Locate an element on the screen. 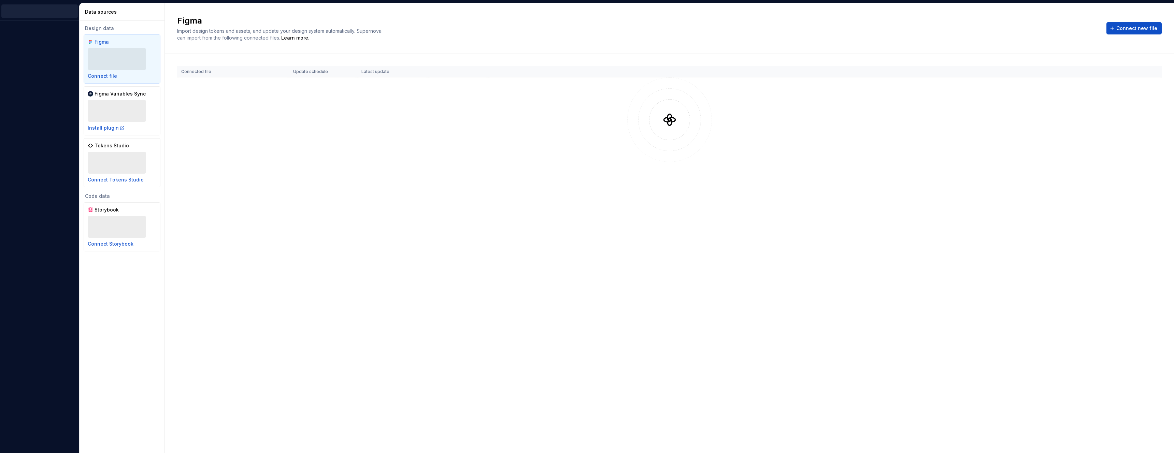 Image resolution: width=1174 pixels, height=453 pixels. div: Figma is located at coordinates (111, 42).